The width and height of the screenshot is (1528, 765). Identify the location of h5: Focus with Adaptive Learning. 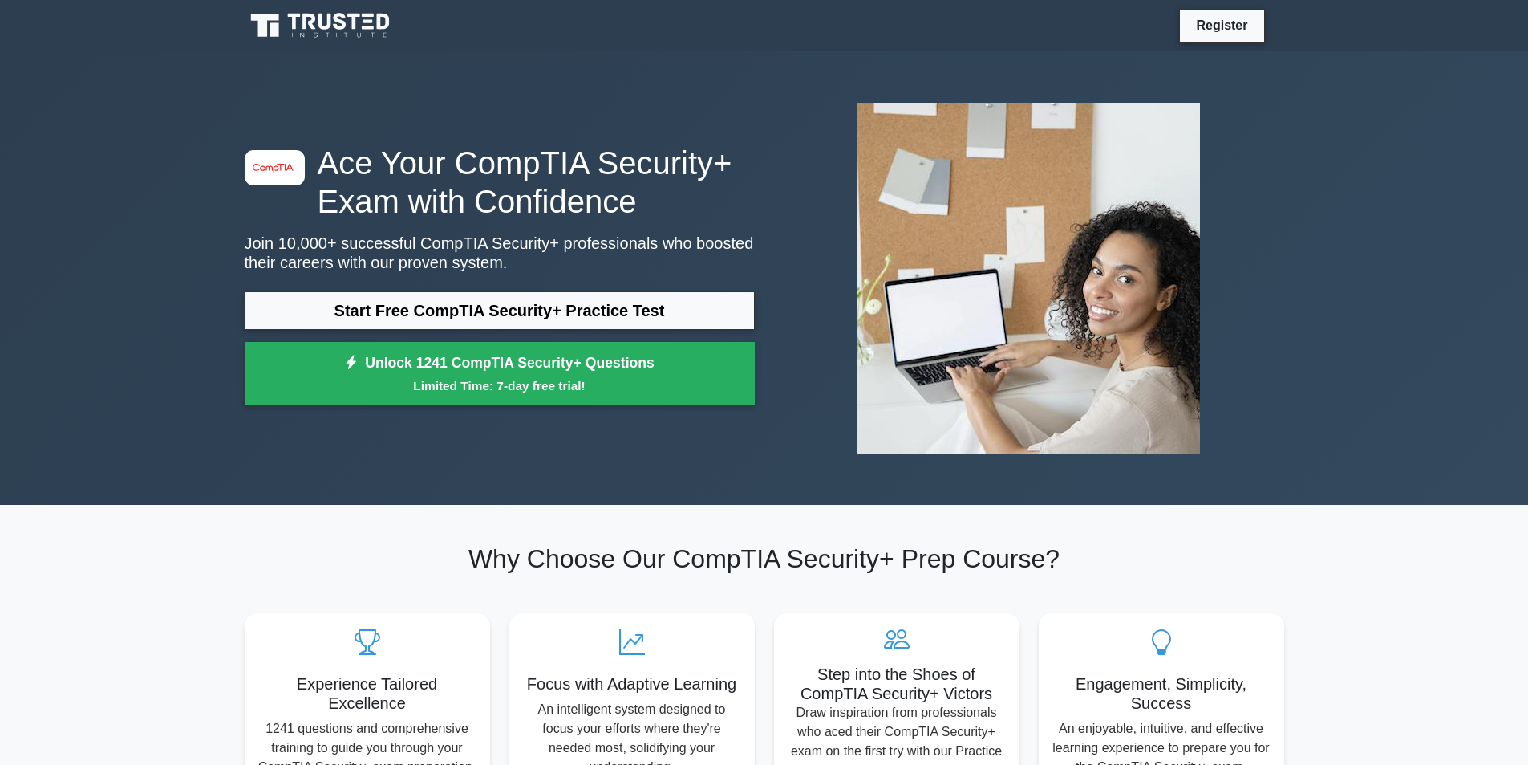
(632, 683).